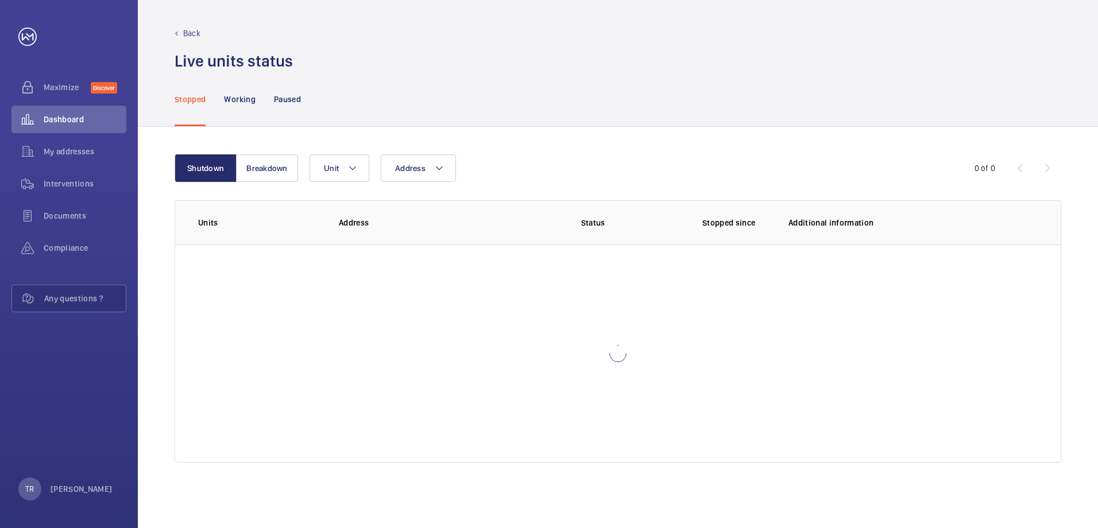 The image size is (1098, 528). Describe the element at coordinates (234, 61) in the screenshot. I see `h1: Live units status` at that location.